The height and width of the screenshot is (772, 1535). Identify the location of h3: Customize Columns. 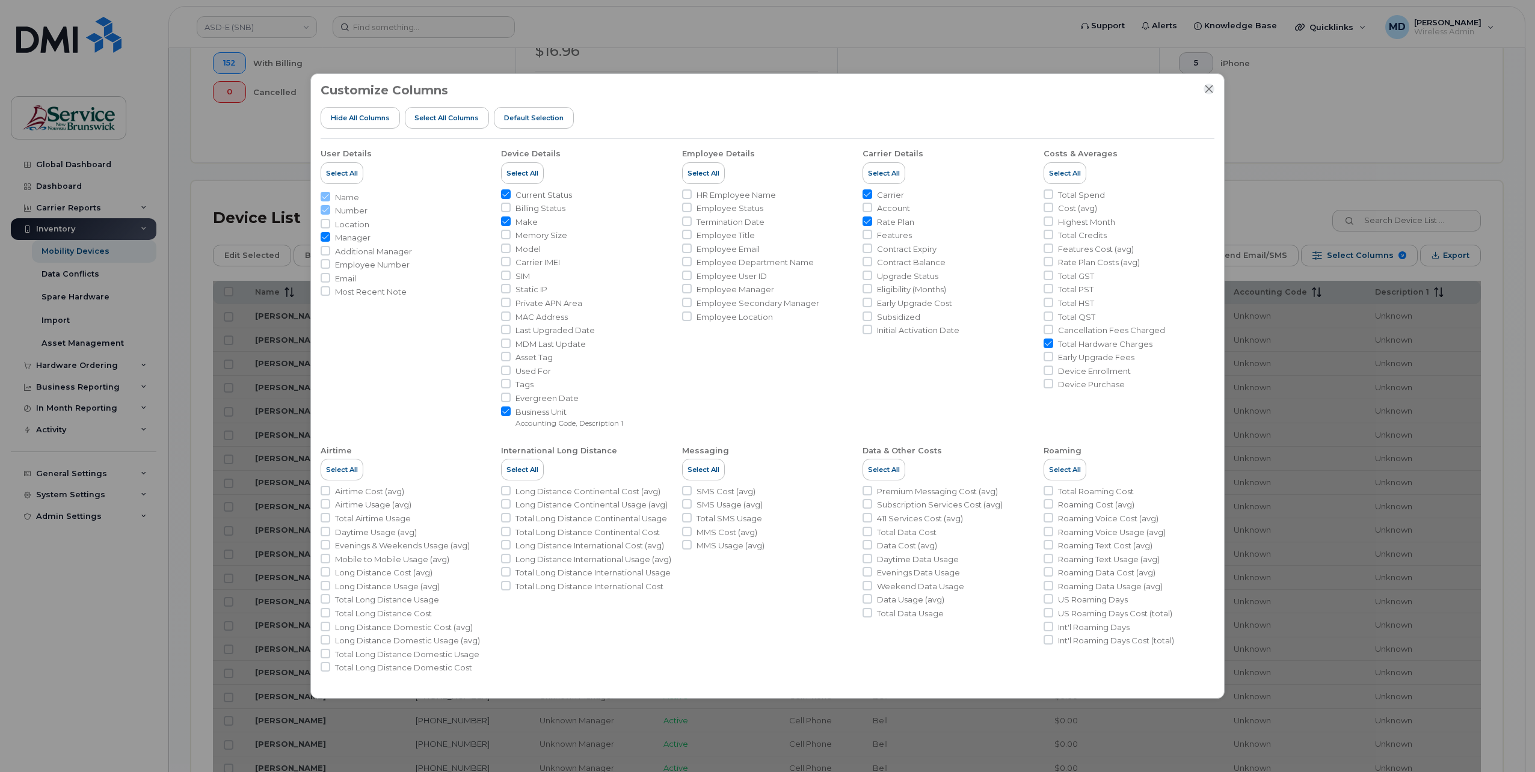
(384, 90).